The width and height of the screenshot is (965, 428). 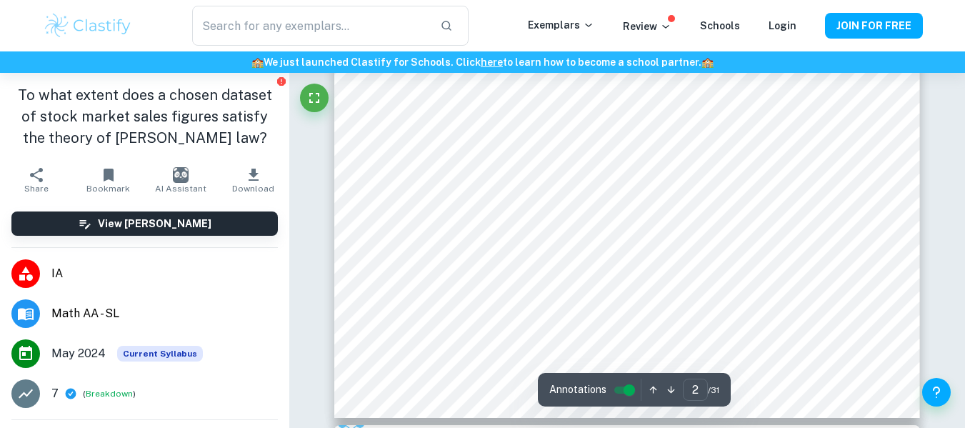 What do you see at coordinates (491, 62) in the screenshot?
I see `a: here` at bounding box center [491, 62].